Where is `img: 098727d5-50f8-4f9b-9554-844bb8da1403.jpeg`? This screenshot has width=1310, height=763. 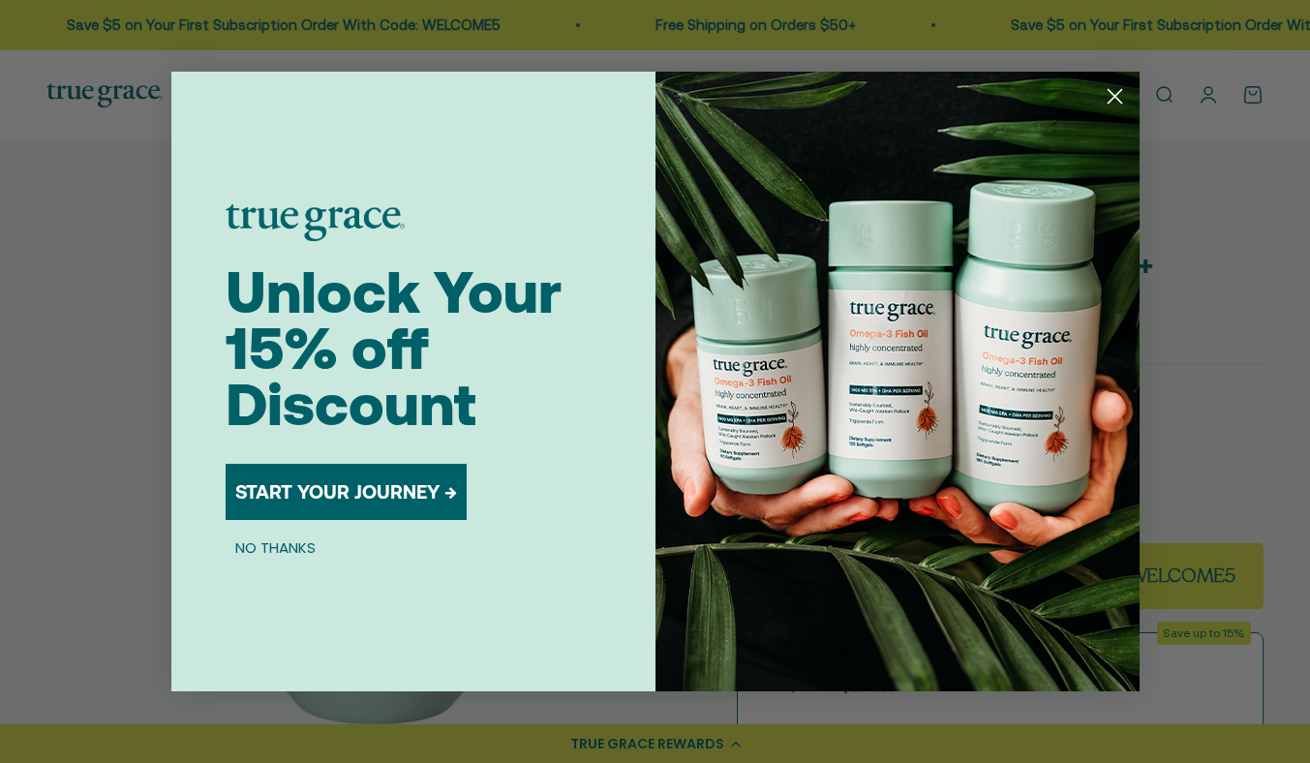
img: 098727d5-50f8-4f9b-9554-844bb8da1403.jpeg is located at coordinates (898, 382).